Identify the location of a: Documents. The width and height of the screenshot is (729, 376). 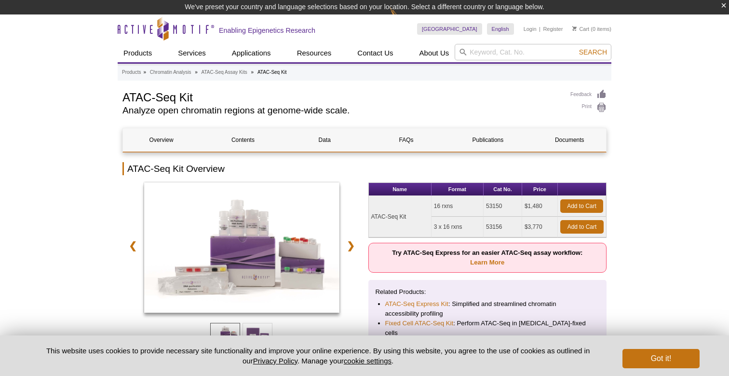
(569, 140).